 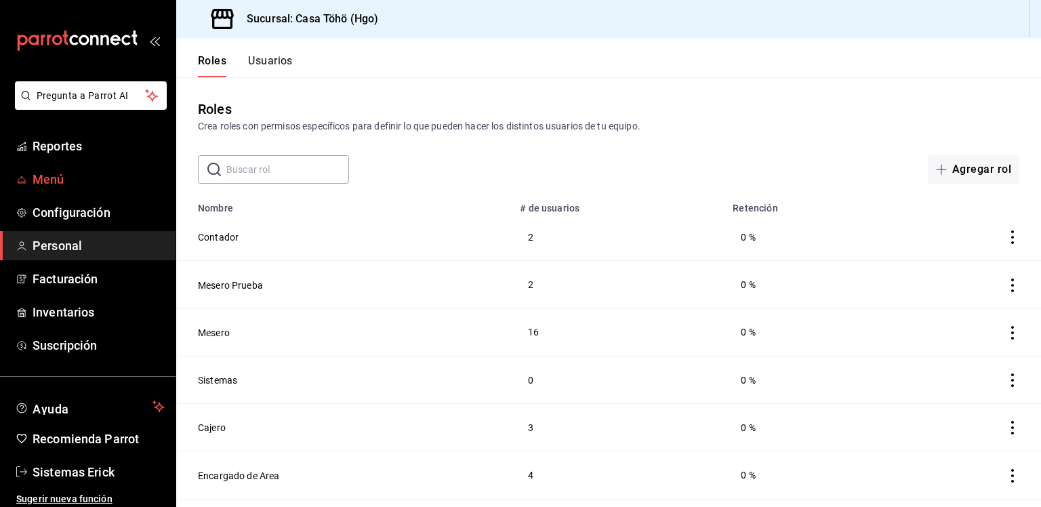 What do you see at coordinates (810, 204) in the screenshot?
I see `th: Retención` at bounding box center [810, 204].